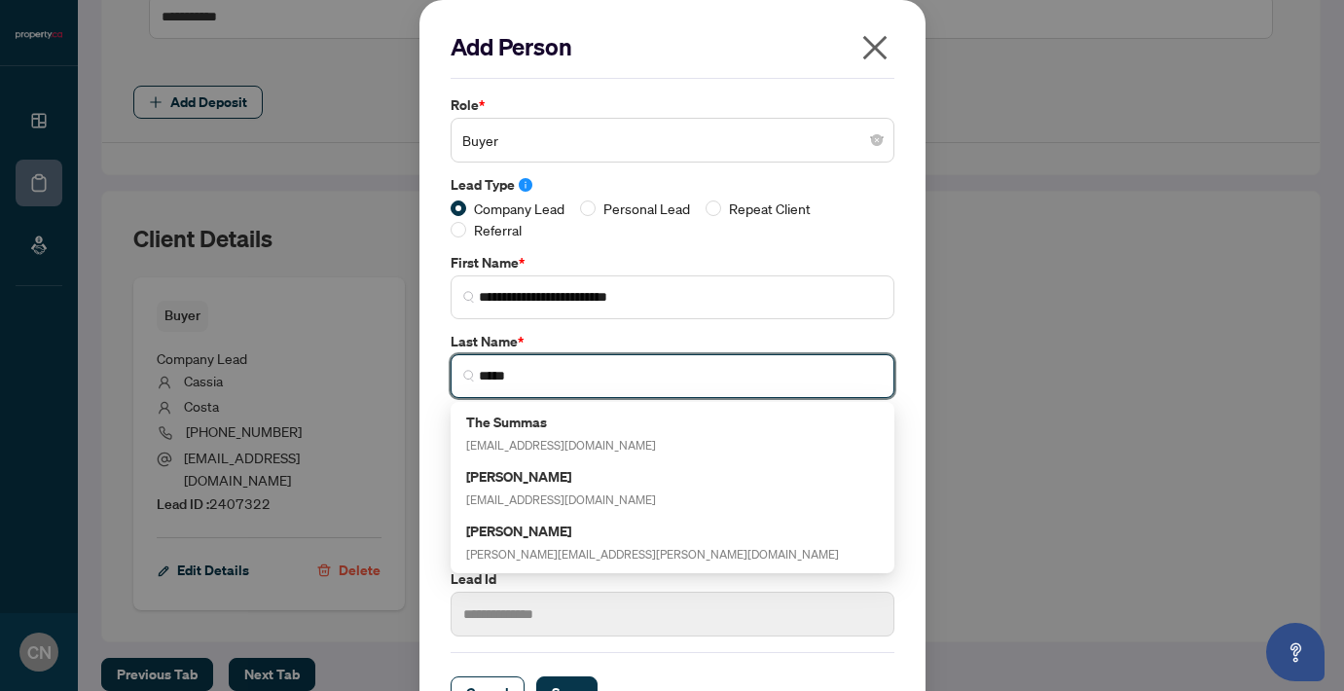  What do you see at coordinates (770, 208) in the screenshot?
I see `span: Repeat Client` at bounding box center [770, 208].